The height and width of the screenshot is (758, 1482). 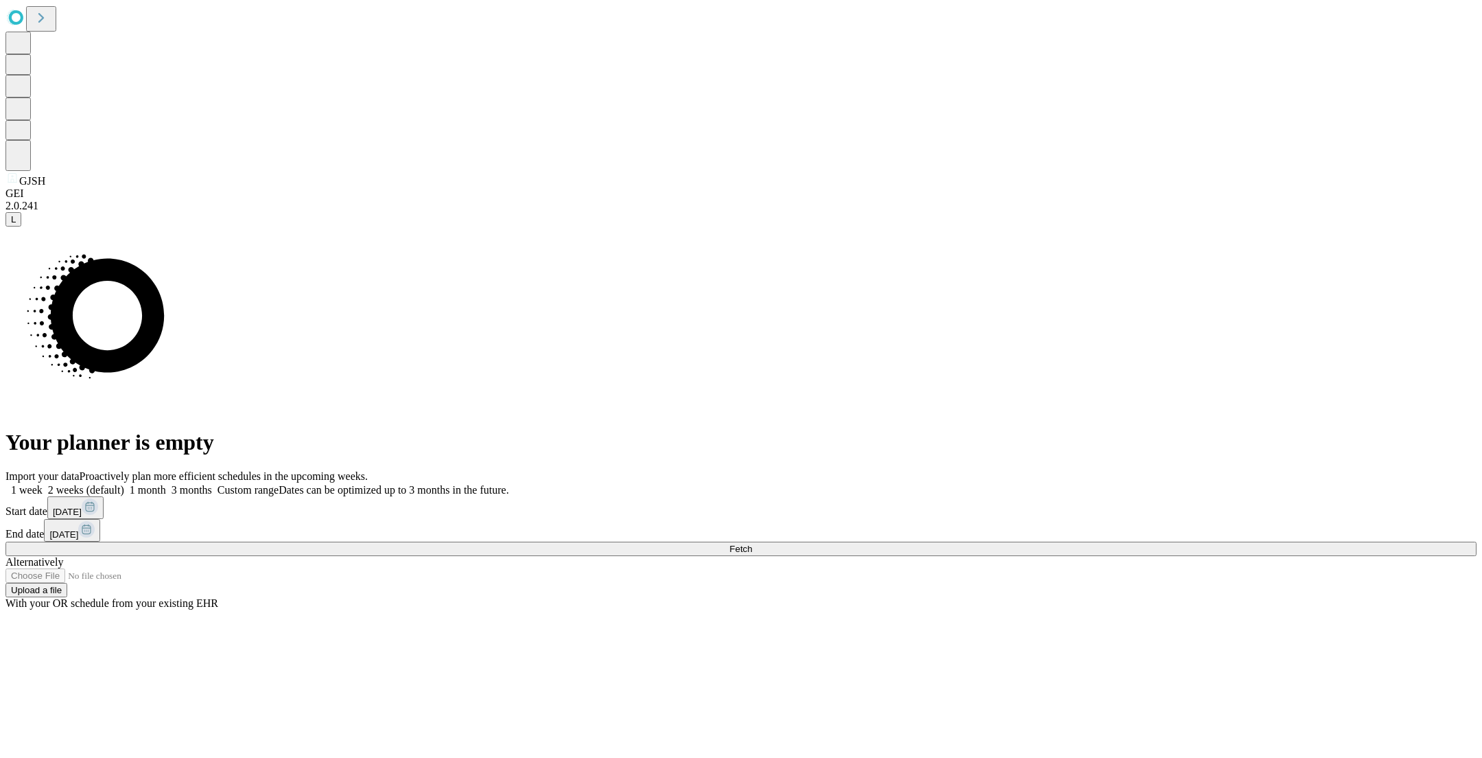 I want to click on div: End date, so click(x=741, y=530).